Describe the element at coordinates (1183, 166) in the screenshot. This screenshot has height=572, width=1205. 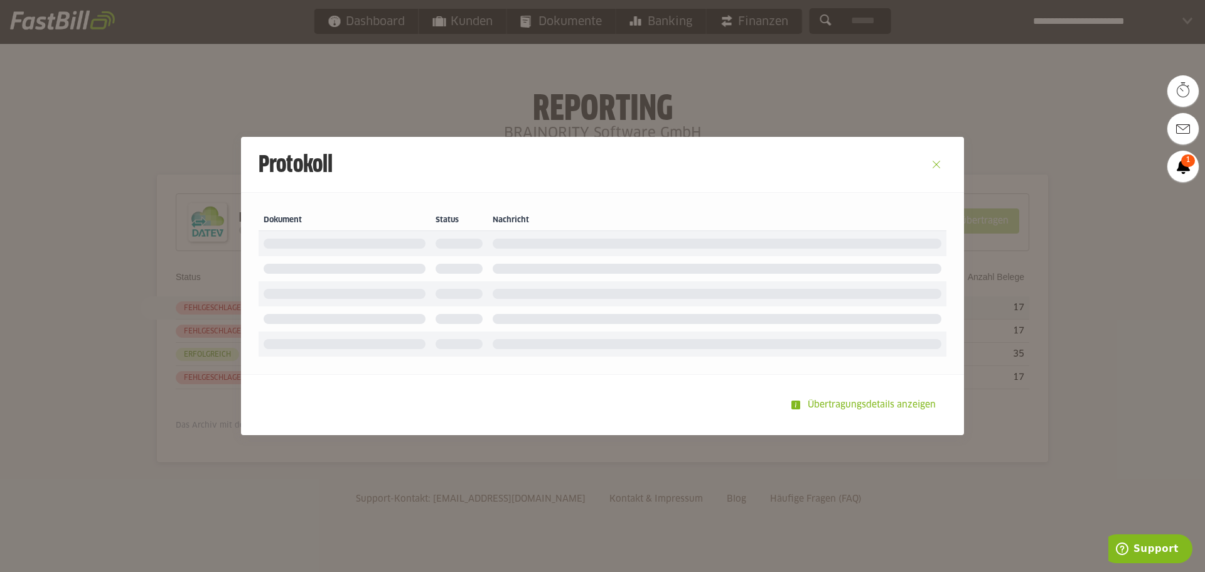
I see `a: 1` at that location.